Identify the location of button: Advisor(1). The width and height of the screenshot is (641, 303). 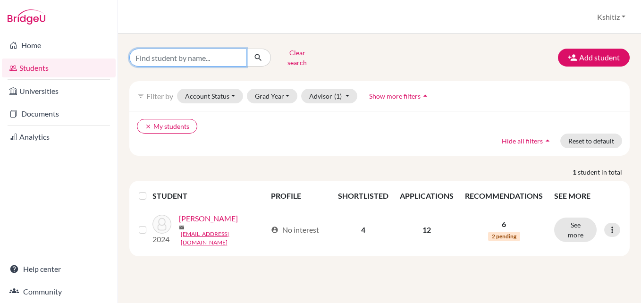
(329, 96).